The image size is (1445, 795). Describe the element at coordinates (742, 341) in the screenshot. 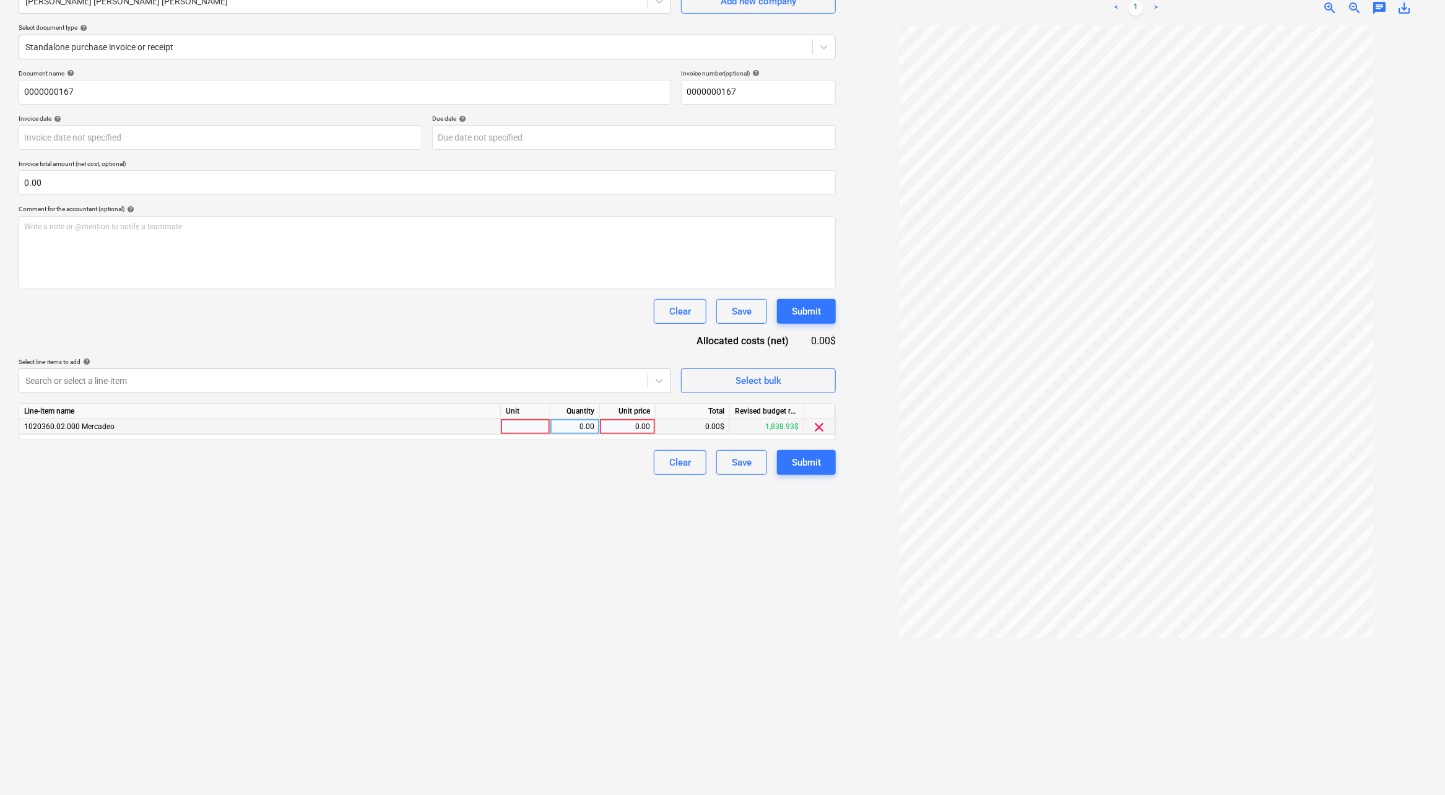

I see `div: Allocated costs (net)` at that location.